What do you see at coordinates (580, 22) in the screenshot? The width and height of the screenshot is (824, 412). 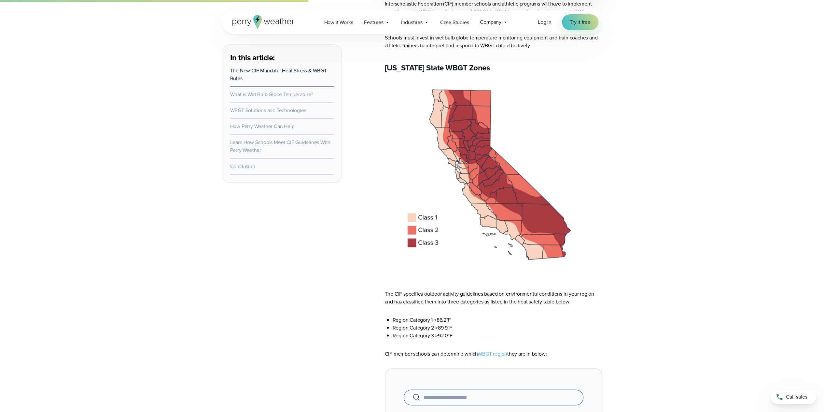 I see `span: Try it free` at bounding box center [580, 22].